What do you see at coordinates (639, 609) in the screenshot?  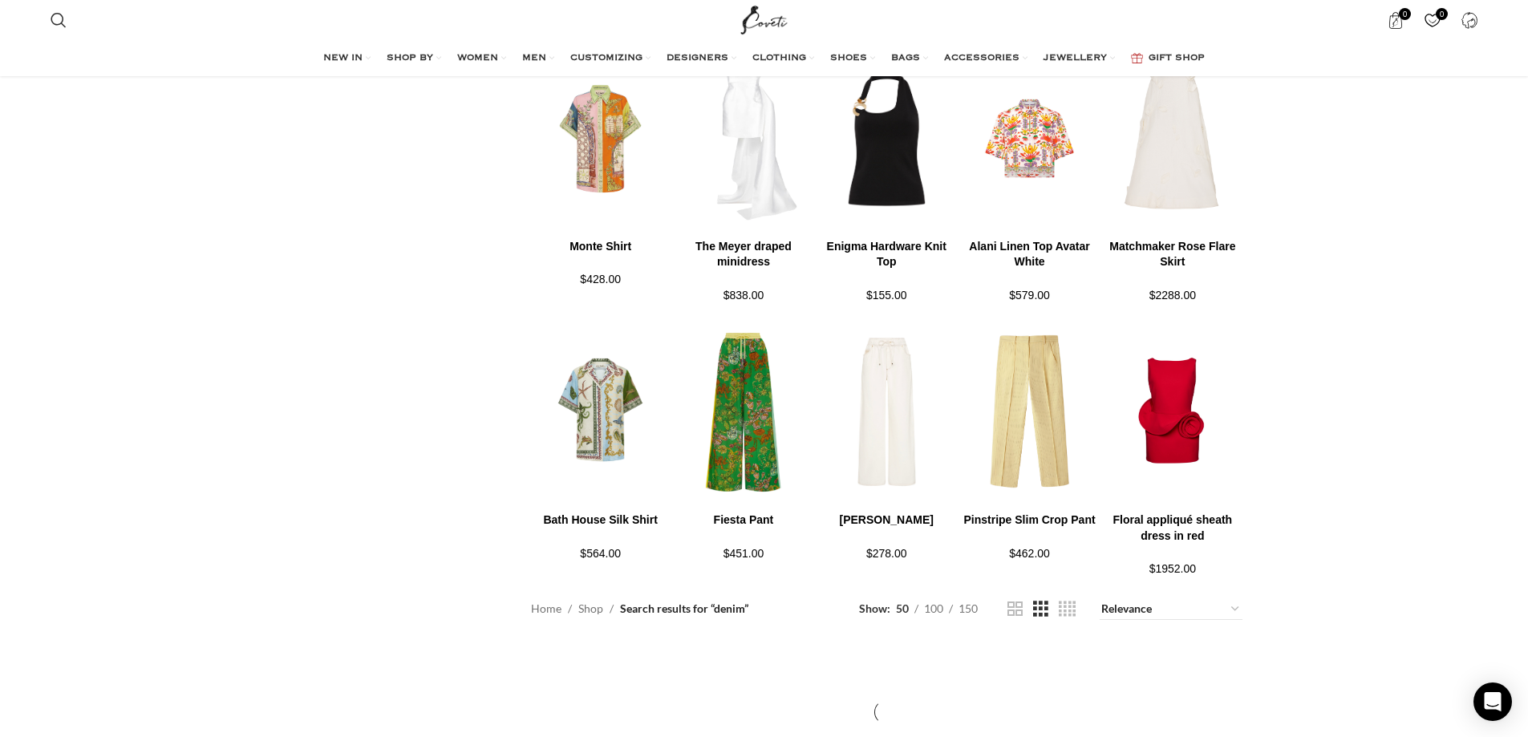 I see `nav: Breadcrumb` at bounding box center [639, 609].